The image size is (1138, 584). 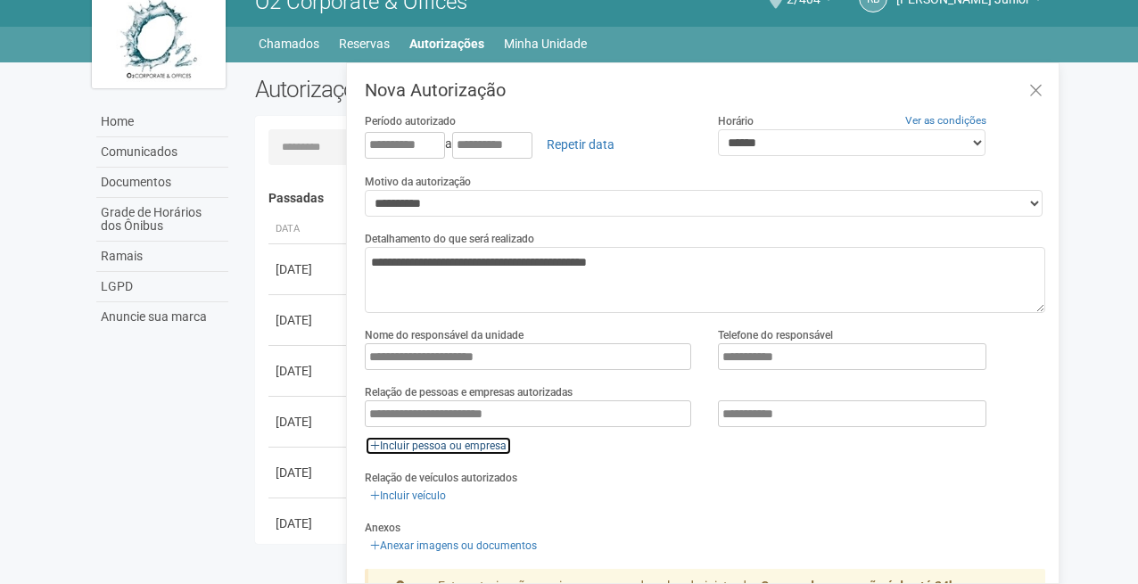 I want to click on label: Horário, so click(x=736, y=121).